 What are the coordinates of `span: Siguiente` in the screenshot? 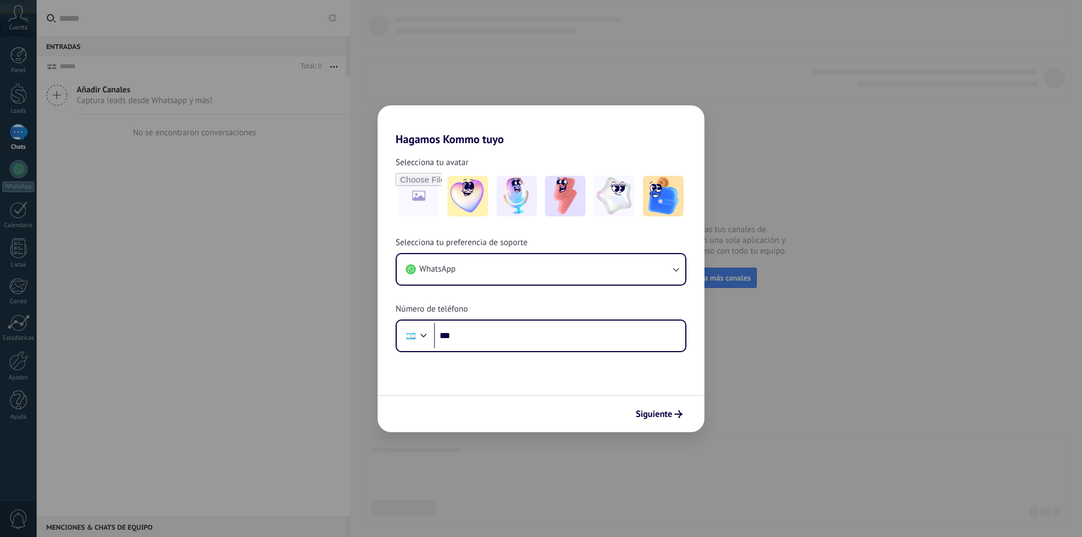 It's located at (654, 414).